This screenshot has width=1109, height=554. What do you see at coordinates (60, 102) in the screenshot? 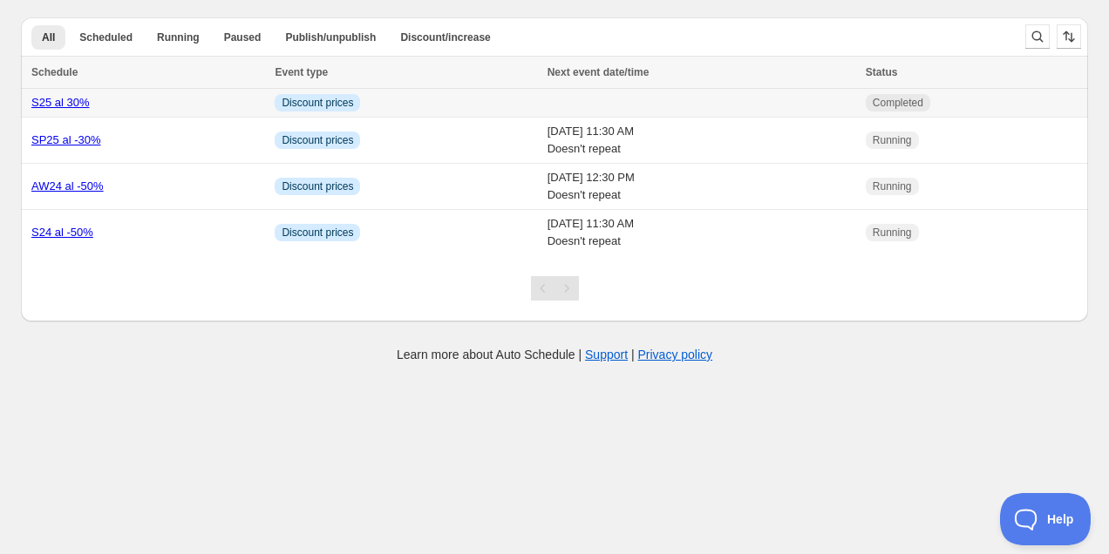
I see `a: S25 al 30%` at bounding box center [60, 102].